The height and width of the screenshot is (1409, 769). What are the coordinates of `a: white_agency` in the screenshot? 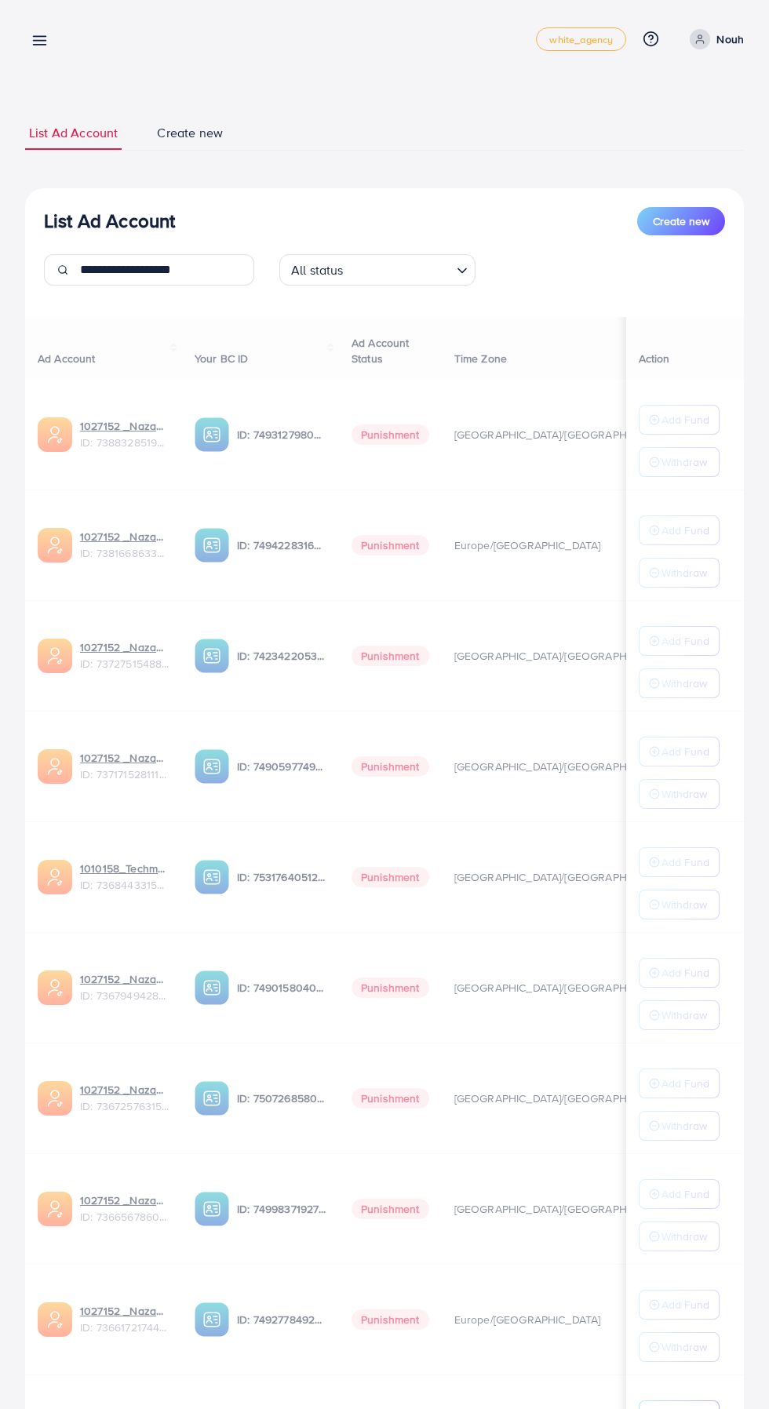 It's located at (581, 39).